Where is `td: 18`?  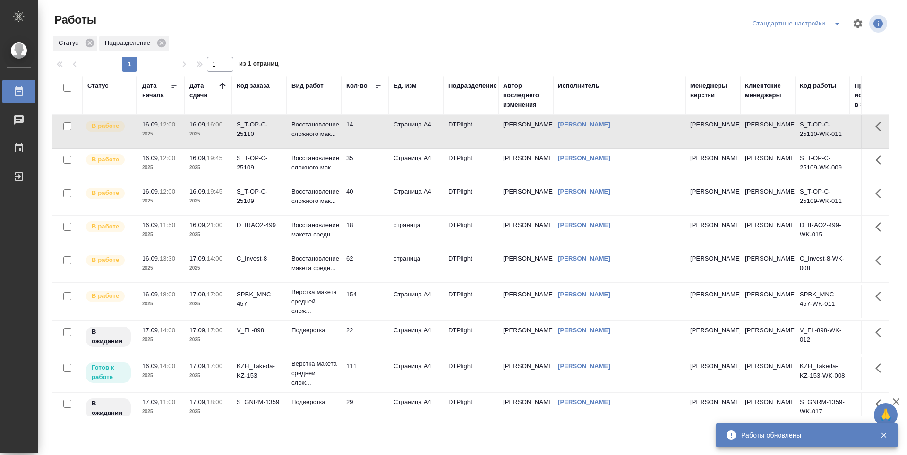 td: 18 is located at coordinates (365, 232).